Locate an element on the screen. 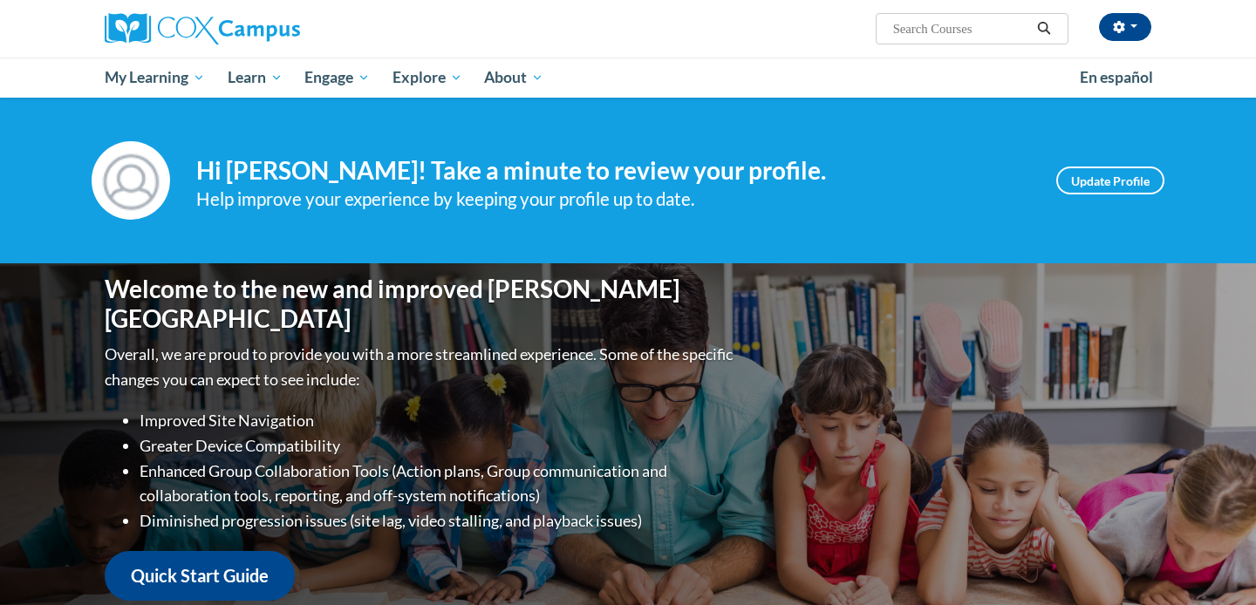 The width and height of the screenshot is (1256, 605). span: My Learning is located at coordinates (154, 78).